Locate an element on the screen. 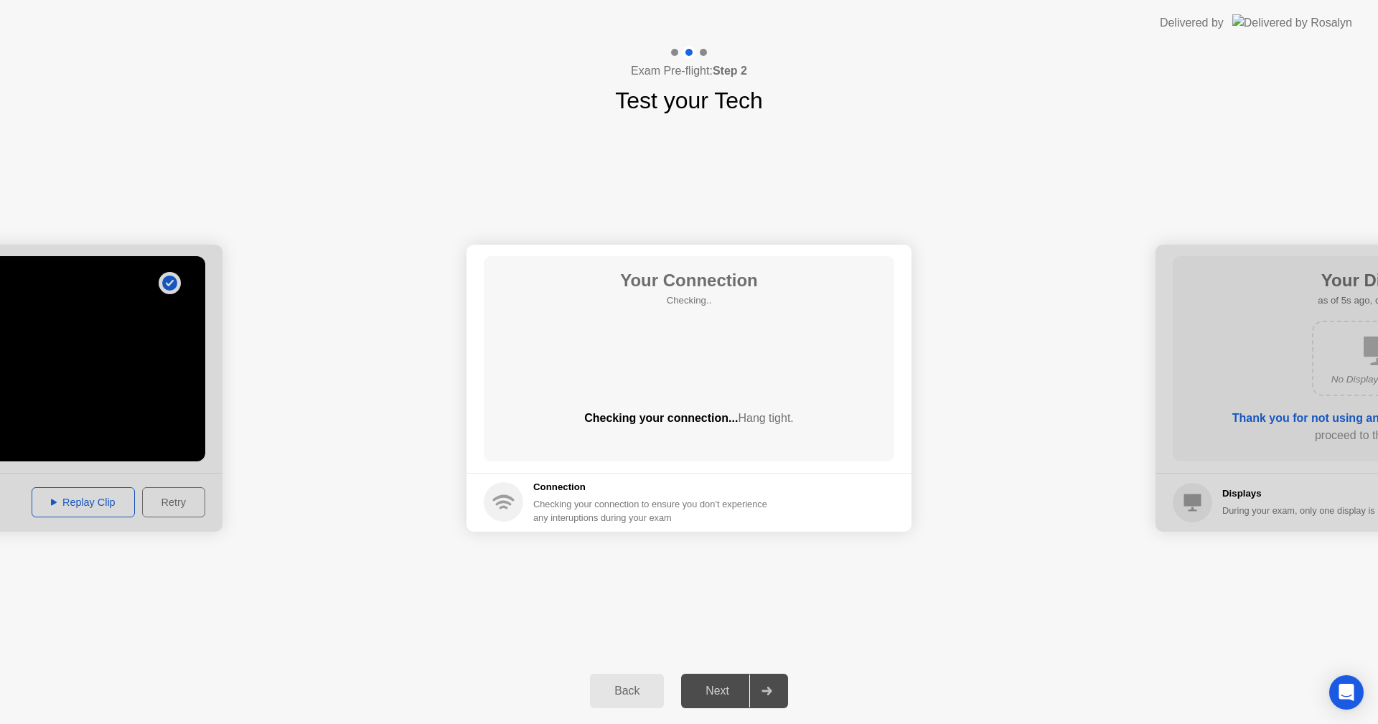  h1: Test your Tech is located at coordinates (689, 100).